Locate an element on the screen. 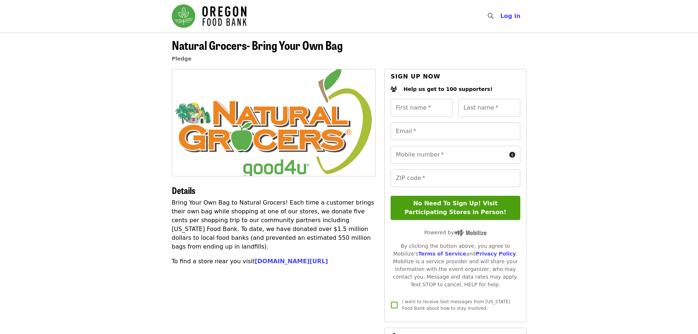  input: ZIP code is located at coordinates (455, 178).